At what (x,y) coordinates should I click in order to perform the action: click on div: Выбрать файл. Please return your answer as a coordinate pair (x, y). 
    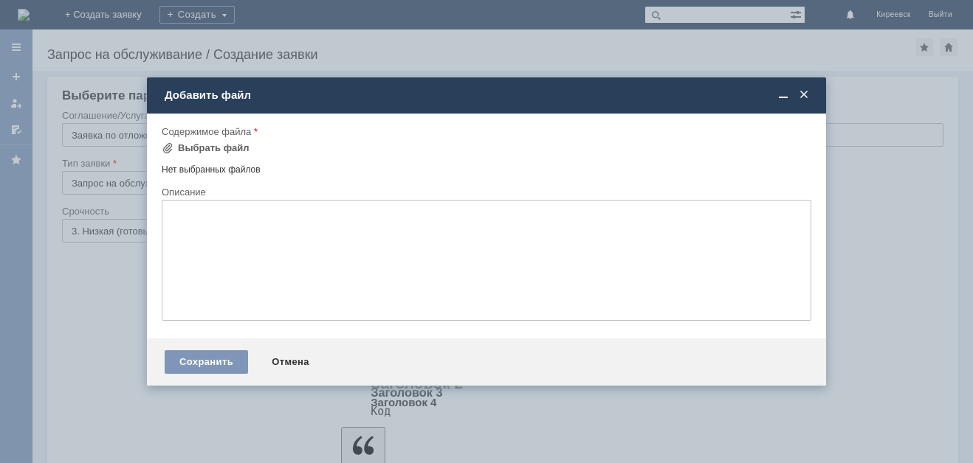
    Looking at the image, I should click on (213, 148).